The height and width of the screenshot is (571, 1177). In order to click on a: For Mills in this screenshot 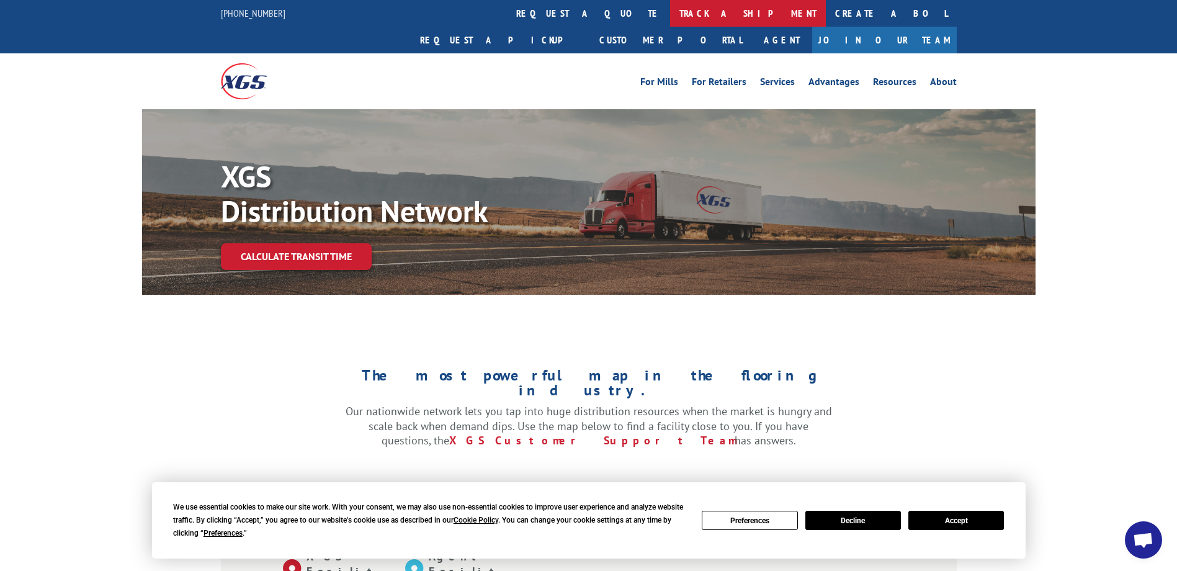, I will do `click(659, 84)`.